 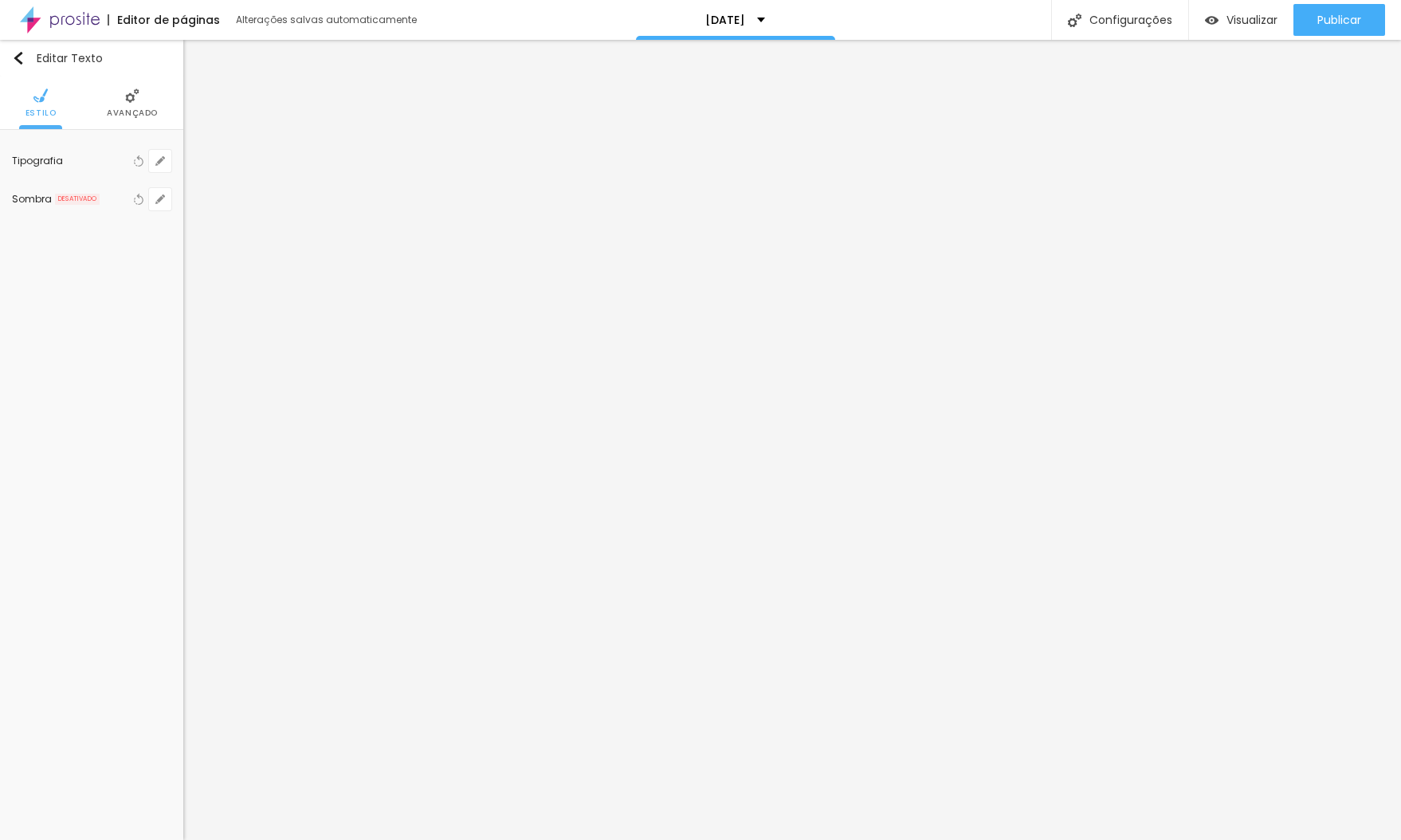 I want to click on div: Editor de páginas, so click(x=164, y=20).